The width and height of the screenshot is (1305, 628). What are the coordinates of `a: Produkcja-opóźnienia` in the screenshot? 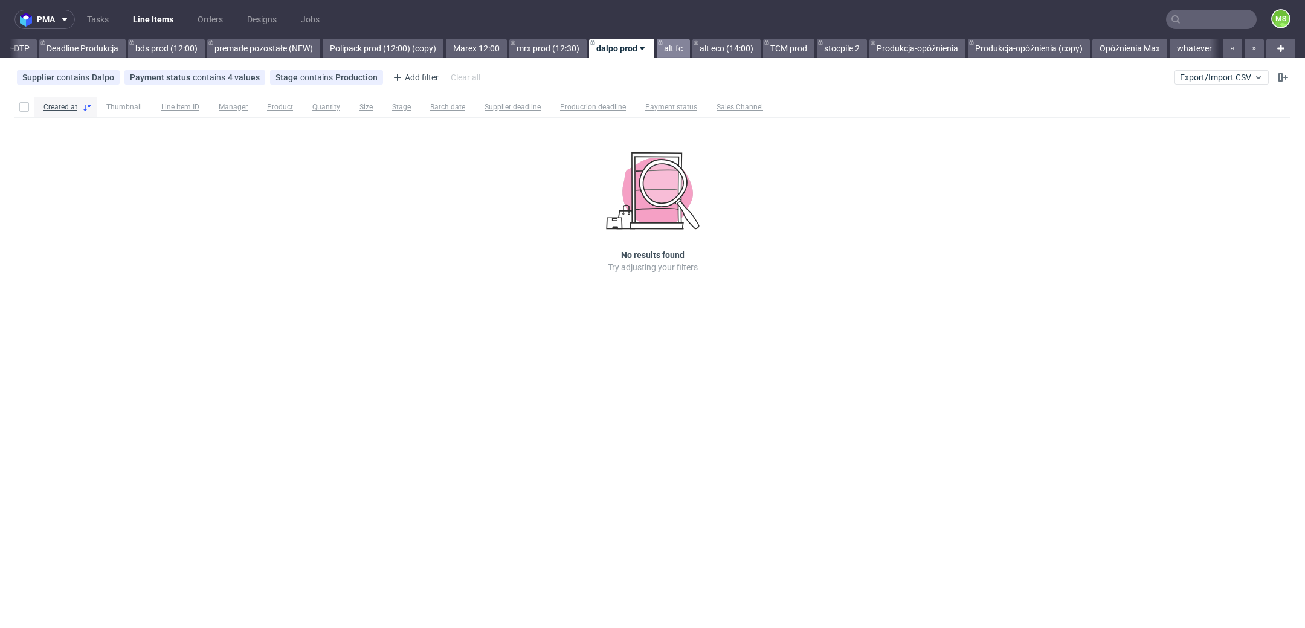 It's located at (917, 48).